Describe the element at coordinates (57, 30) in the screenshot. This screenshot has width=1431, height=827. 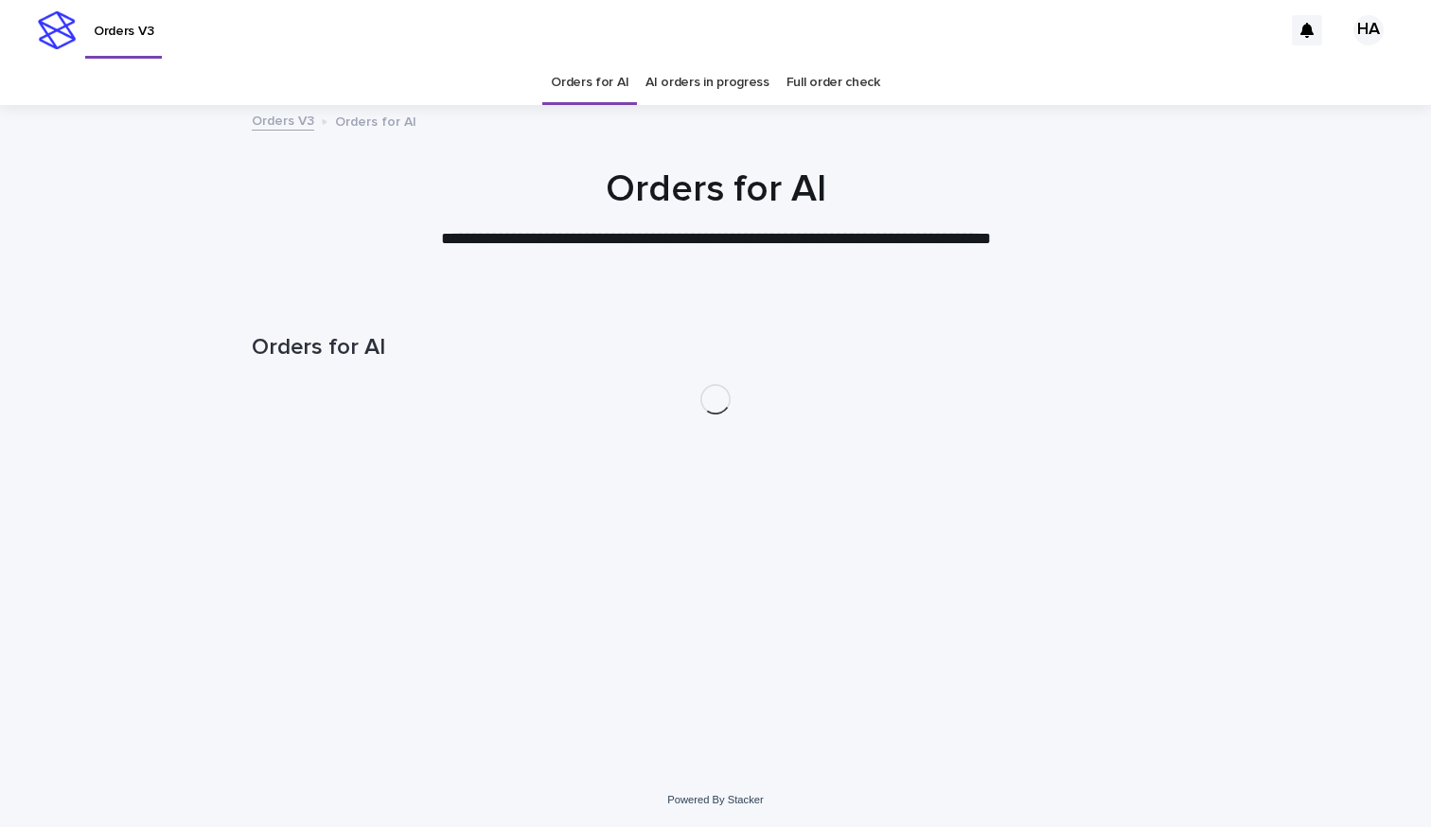
I see `img: stacker-logo-s-only.png` at that location.